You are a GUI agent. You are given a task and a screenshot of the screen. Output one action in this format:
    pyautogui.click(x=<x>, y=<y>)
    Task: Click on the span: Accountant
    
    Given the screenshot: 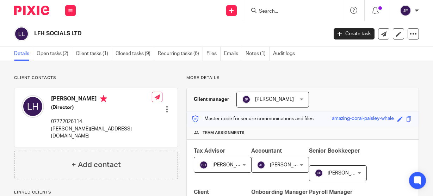 What is the action you would take?
    pyautogui.click(x=267, y=151)
    